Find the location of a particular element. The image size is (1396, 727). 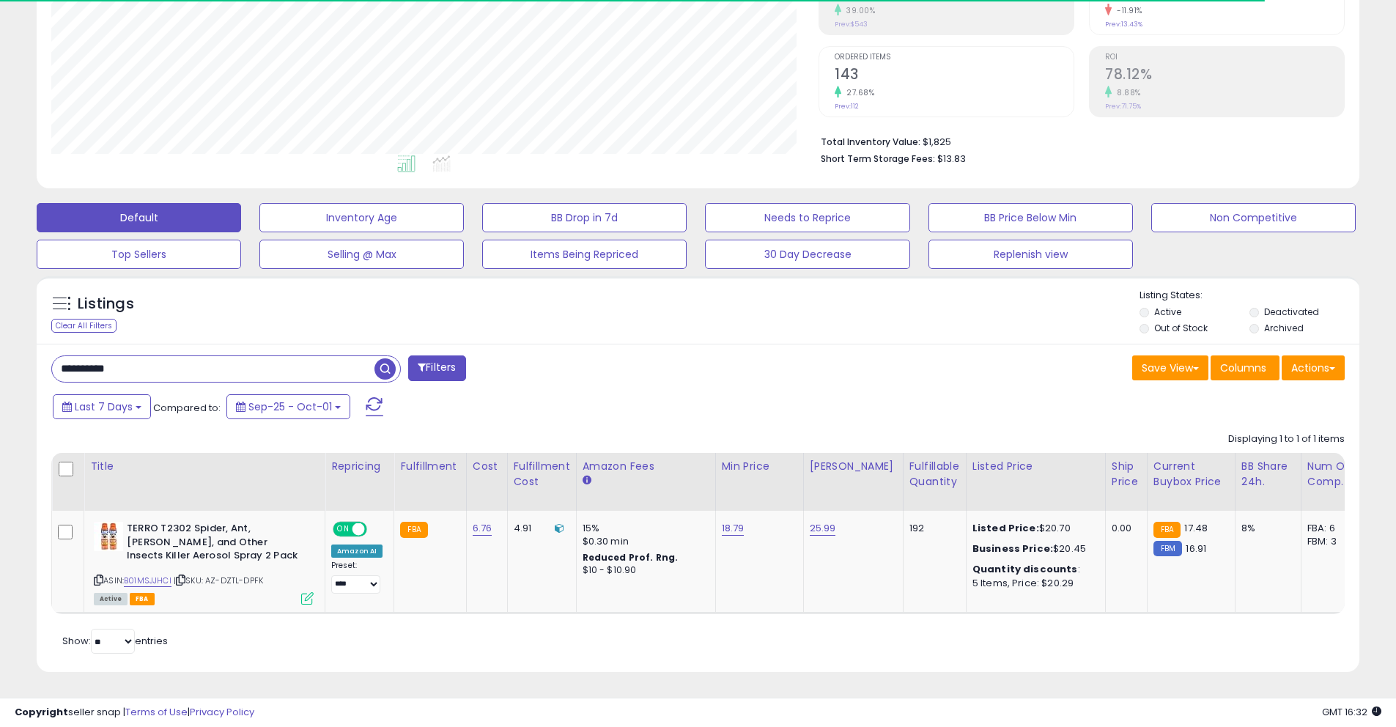

label: Out of Stock is located at coordinates (1181, 328).